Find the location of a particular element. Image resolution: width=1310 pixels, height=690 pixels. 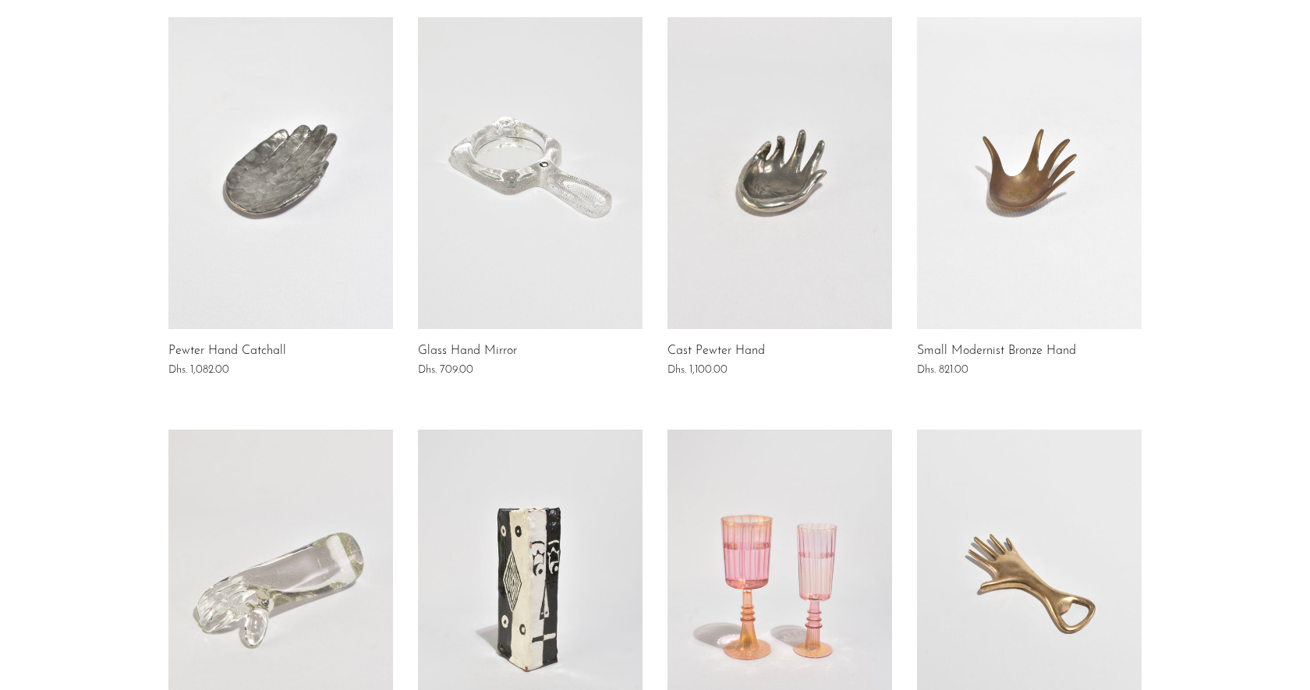

a: Small Modernist Bronze Hand is located at coordinates (996, 352).